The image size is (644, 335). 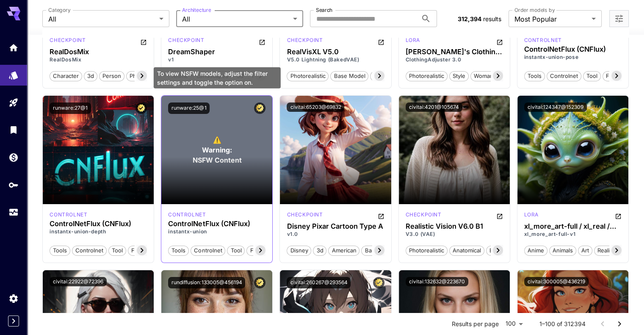 What do you see at coordinates (586, 251) in the screenshot?
I see `span: art` at bounding box center [586, 251].